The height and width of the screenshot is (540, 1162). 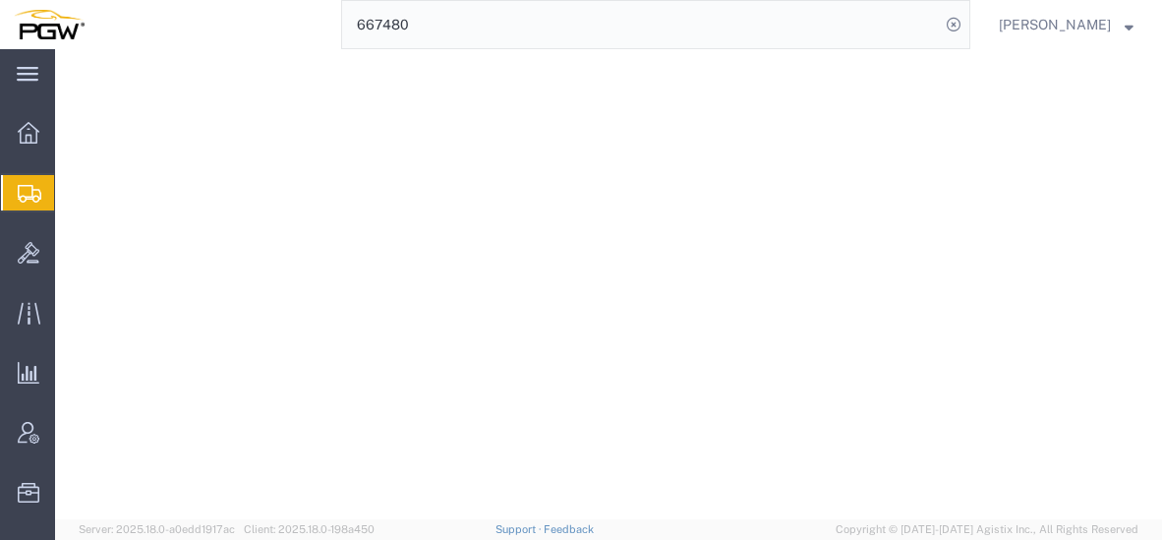 What do you see at coordinates (641, 25) in the screenshot?
I see `input: Search for shipment number, reference number` at bounding box center [641, 25].